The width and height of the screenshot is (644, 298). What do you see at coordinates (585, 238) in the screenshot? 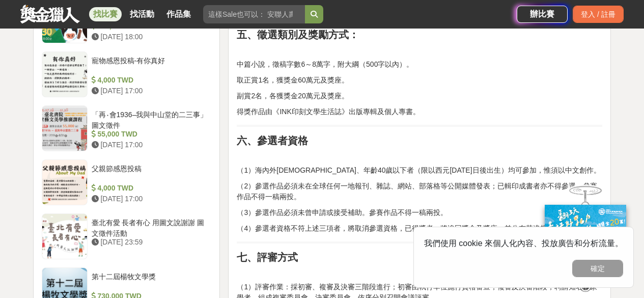
I see `img: ff197300-f8ee-455f-a0ae-06a3645bc375.jpg` at bounding box center [585, 238].